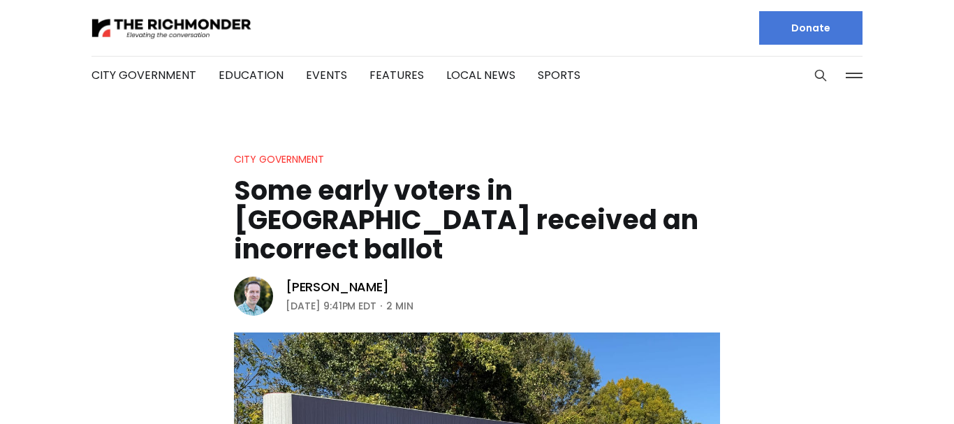  I want to click on a: Donate, so click(811, 28).